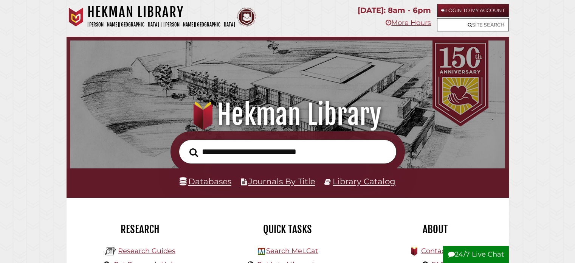 This screenshot has height=263, width=575. Describe the element at coordinates (194, 152) in the screenshot. I see `button: Search` at that location.